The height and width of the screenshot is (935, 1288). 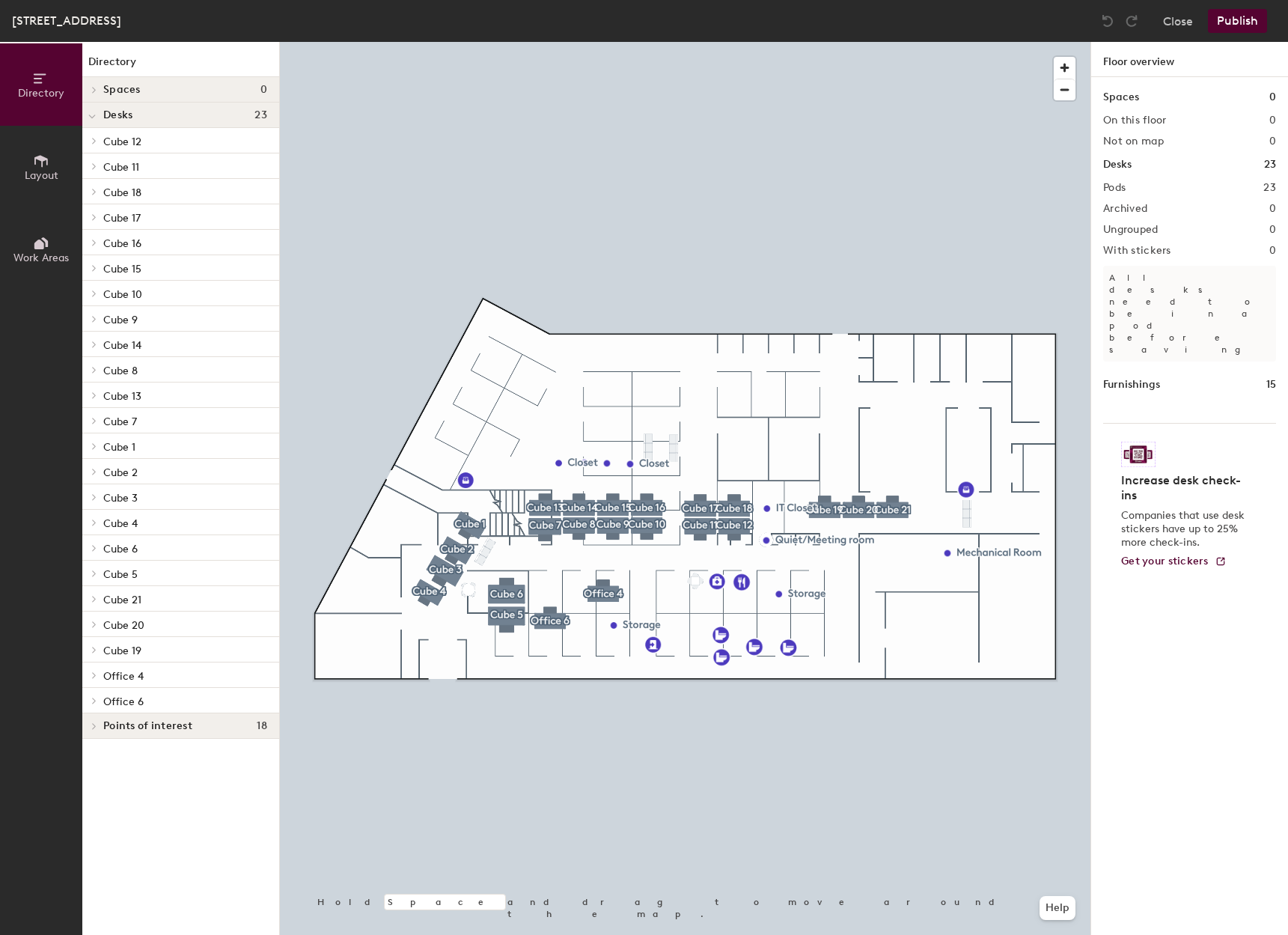 What do you see at coordinates (41, 257) in the screenshot?
I see `span: Work Areas` at bounding box center [41, 257].